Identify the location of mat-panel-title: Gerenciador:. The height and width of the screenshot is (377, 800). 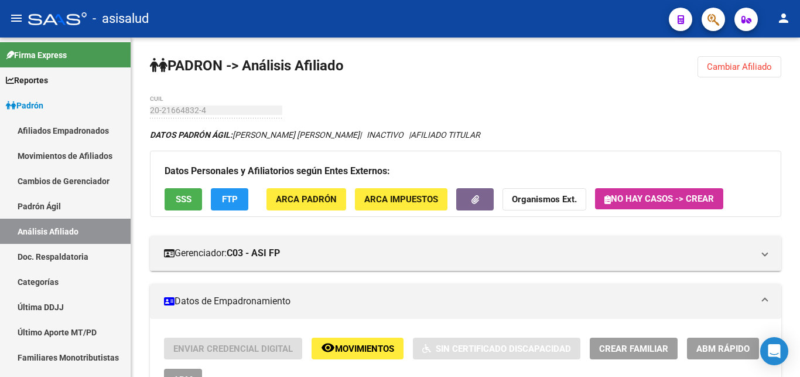
(459, 253).